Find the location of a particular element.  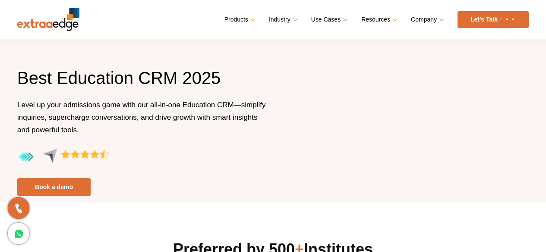

a: Book a demo is located at coordinates (54, 187).